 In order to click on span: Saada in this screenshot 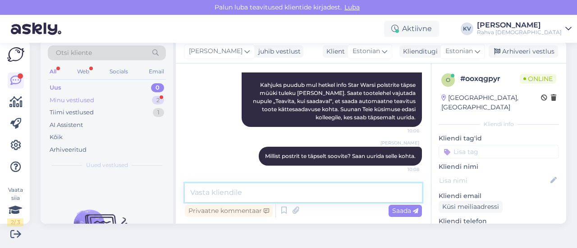, I will do `click(405, 211)`.